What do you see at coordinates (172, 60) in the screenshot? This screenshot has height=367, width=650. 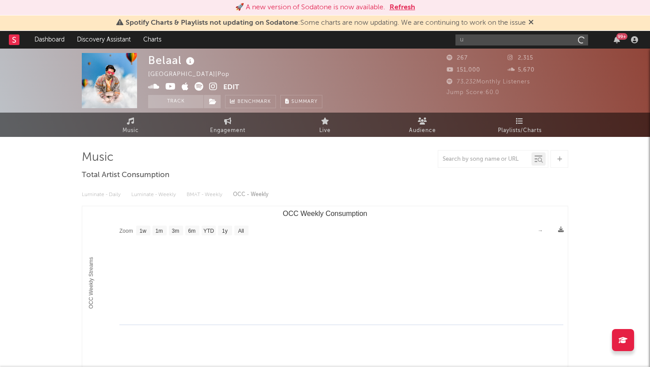 I see `div: Belaal` at bounding box center [172, 60].